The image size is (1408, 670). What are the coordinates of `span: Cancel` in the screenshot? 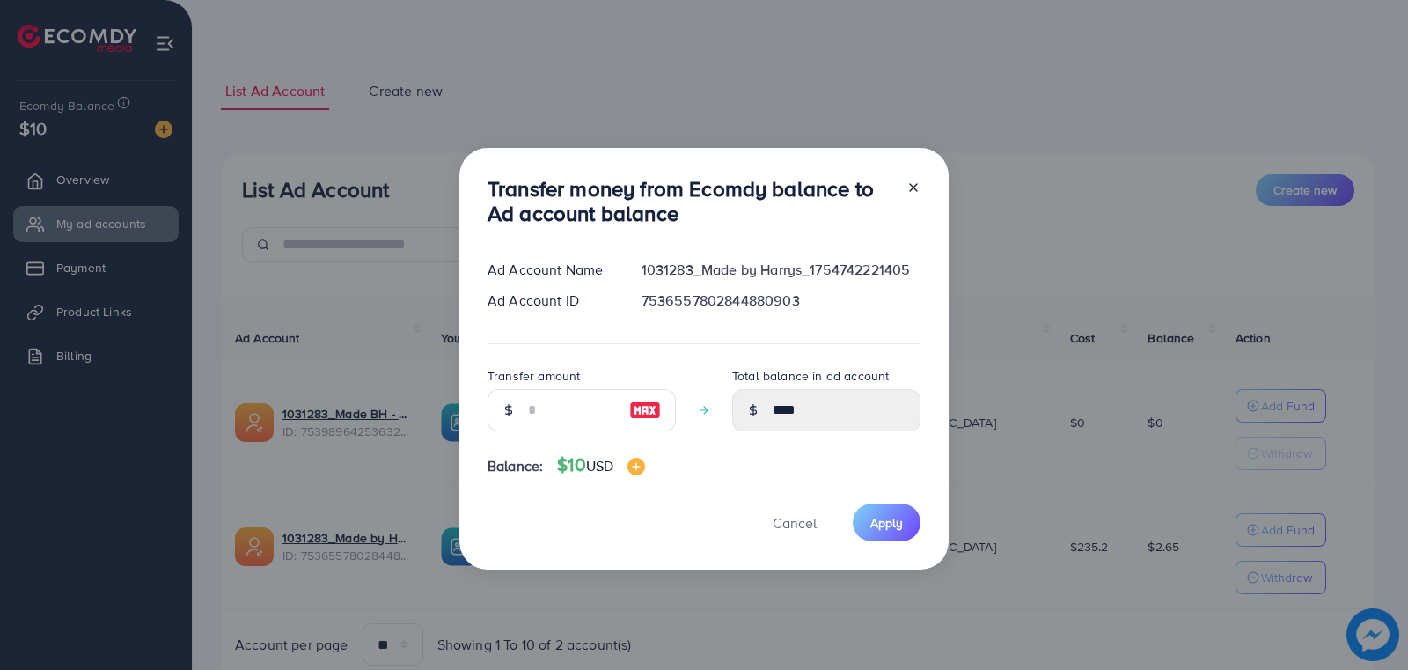 It's located at (795, 523).